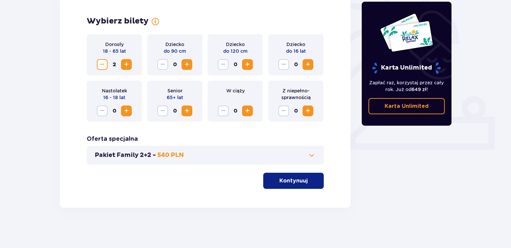  I want to click on a: Karta Unlimited, so click(407, 106).